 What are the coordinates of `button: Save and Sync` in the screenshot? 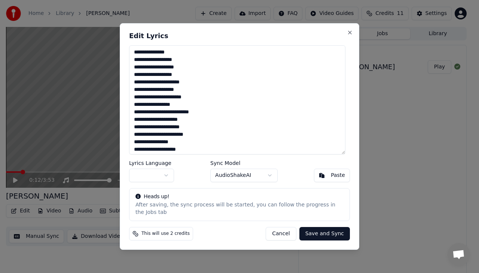 It's located at (325, 234).